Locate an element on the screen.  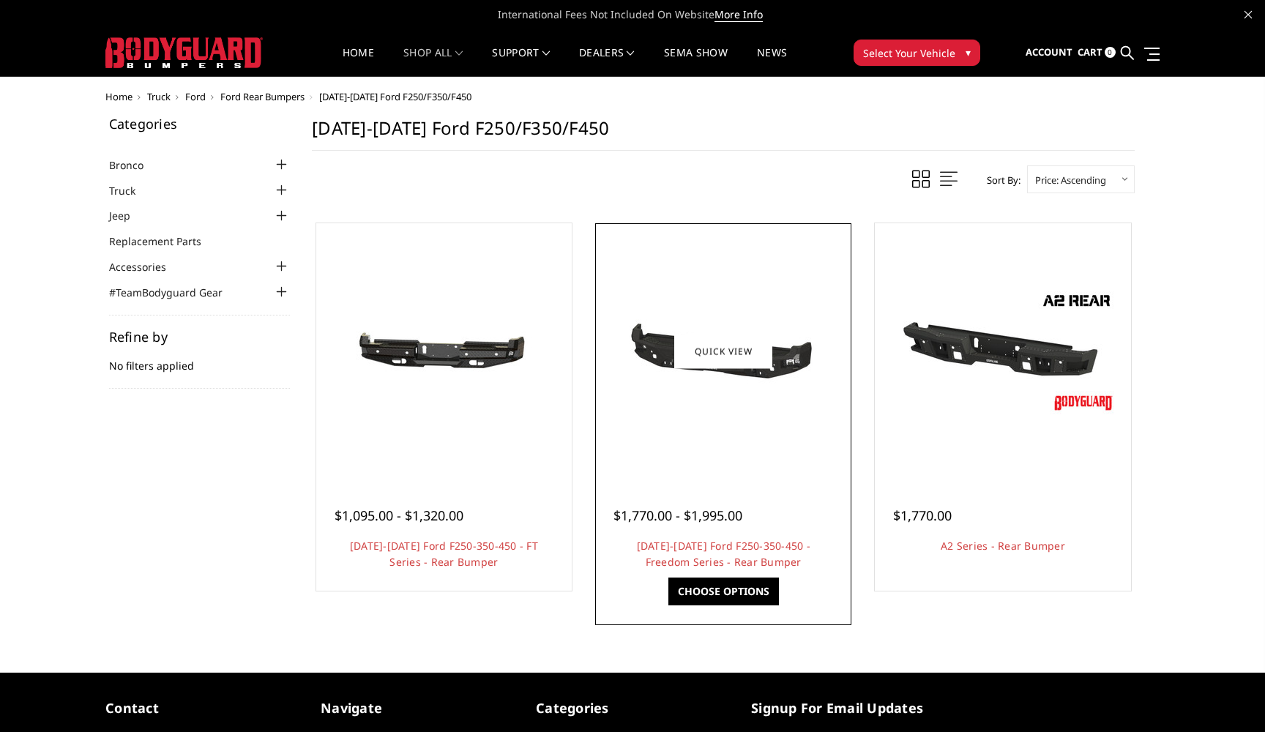
a: Account is located at coordinates (1049, 53).